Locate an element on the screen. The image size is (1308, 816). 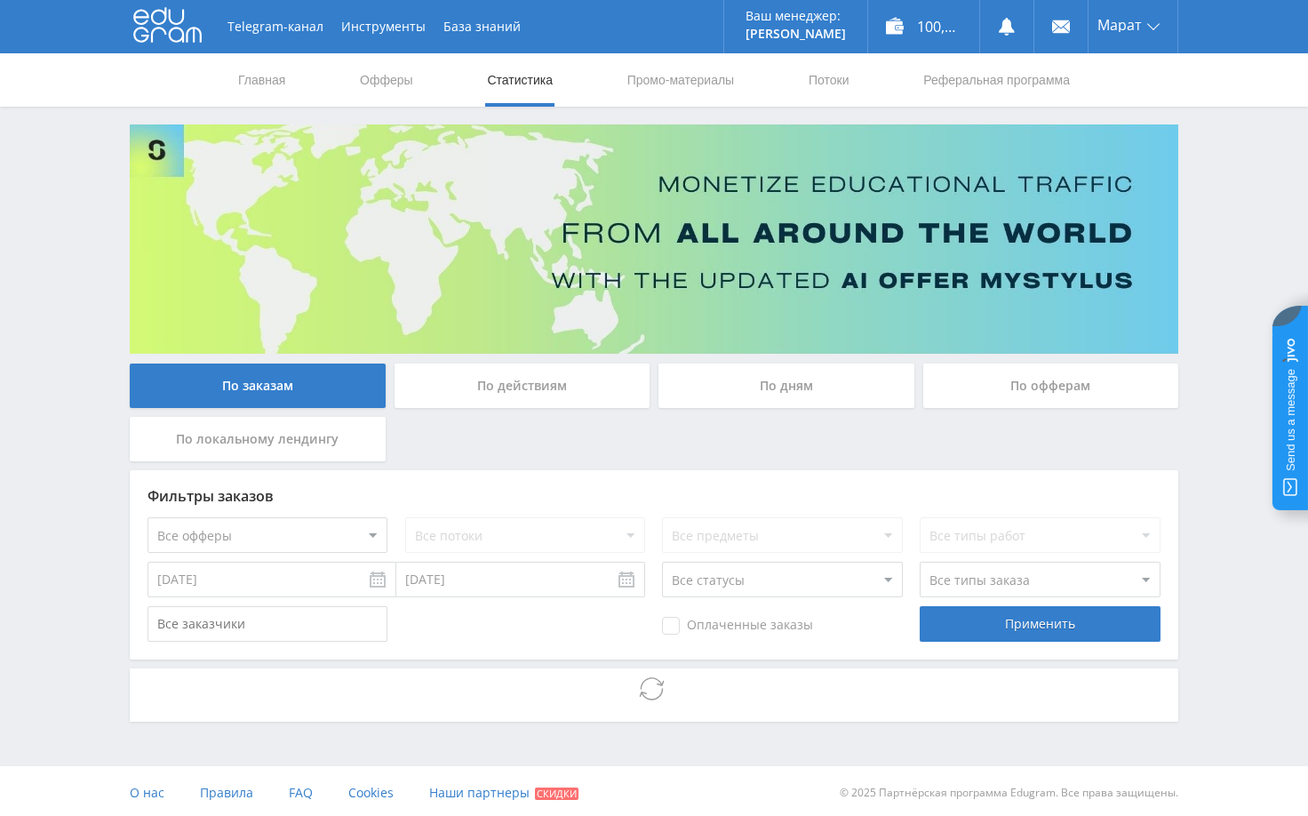
a: Статистика is located at coordinates (520, 80).